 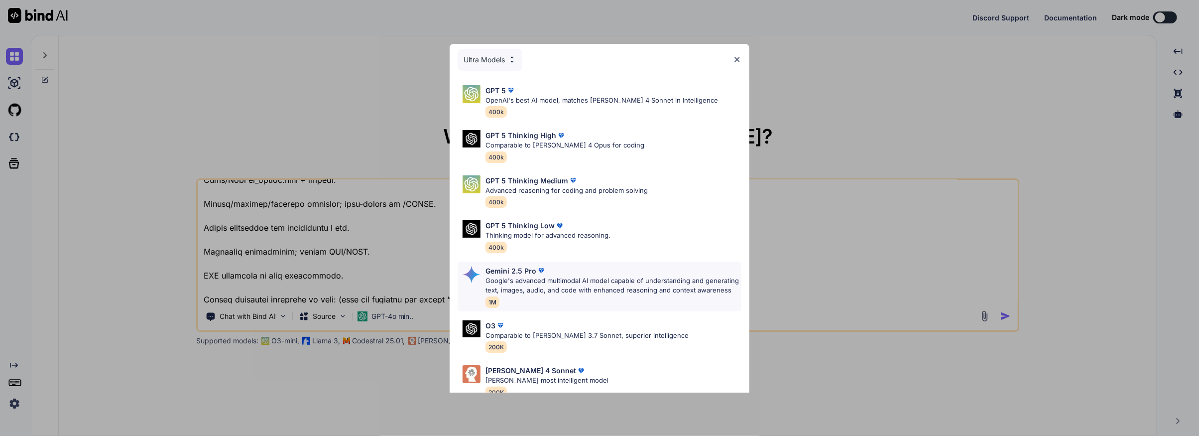 What do you see at coordinates (613, 285) in the screenshot?
I see `p: Google's advanced multimodal AI model capable of understanding and generating text, images, audio...` at bounding box center [613, 285].